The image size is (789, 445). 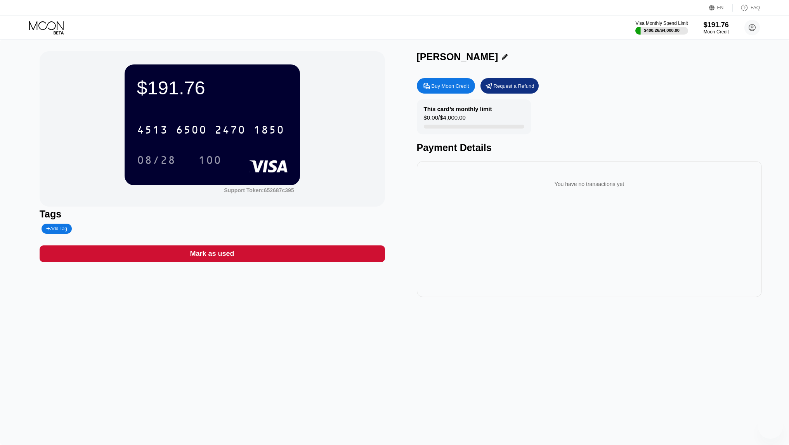 What do you see at coordinates (661, 28) in the screenshot?
I see `div: Visa Monthly Spend Limit$400.26/$4,000.00` at bounding box center [661, 28].